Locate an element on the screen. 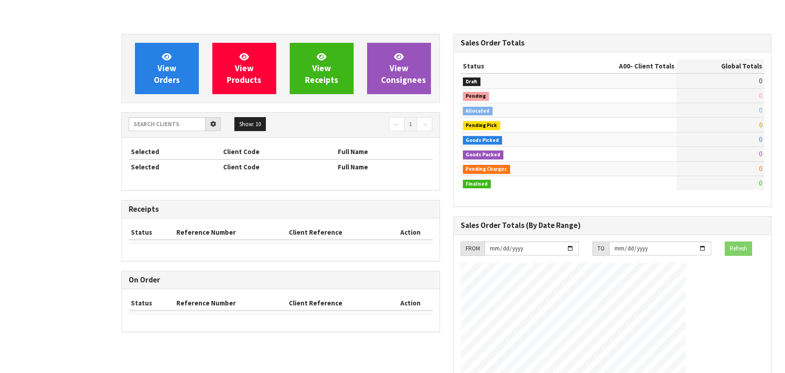  a: ViewReceipts is located at coordinates (322, 68).